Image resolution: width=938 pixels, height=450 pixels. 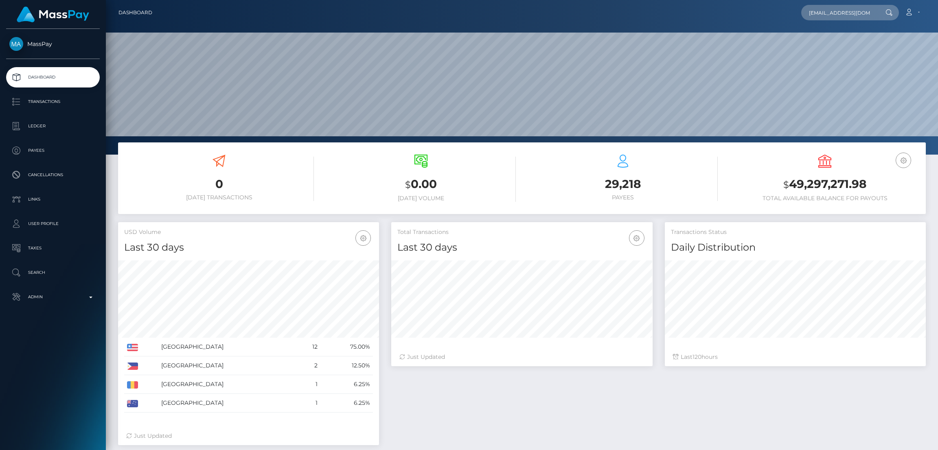 I want to click on img: MassPay, so click(x=16, y=44).